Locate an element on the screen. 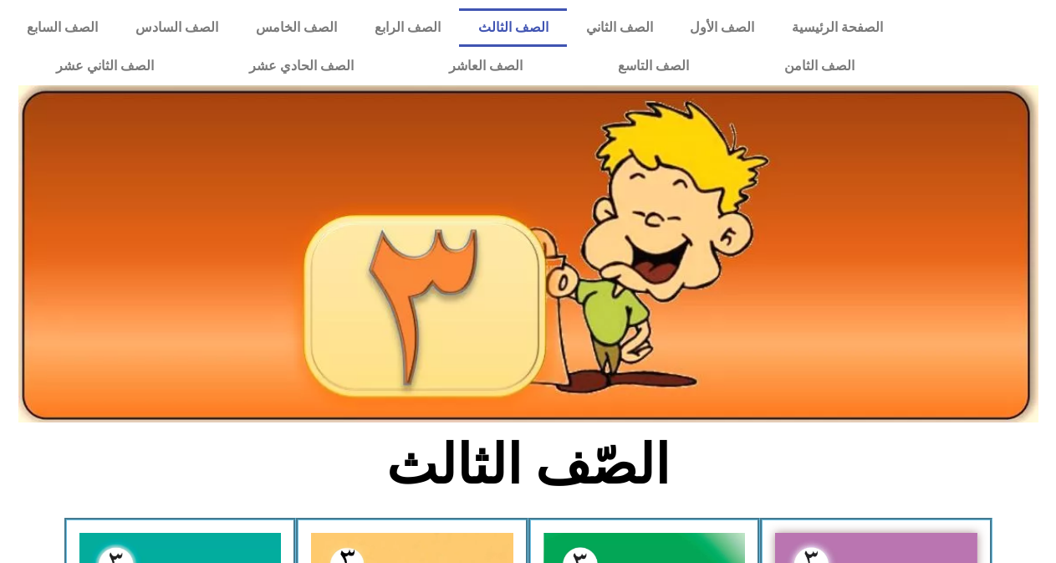  h2: الصّف الثالث is located at coordinates (527, 465).